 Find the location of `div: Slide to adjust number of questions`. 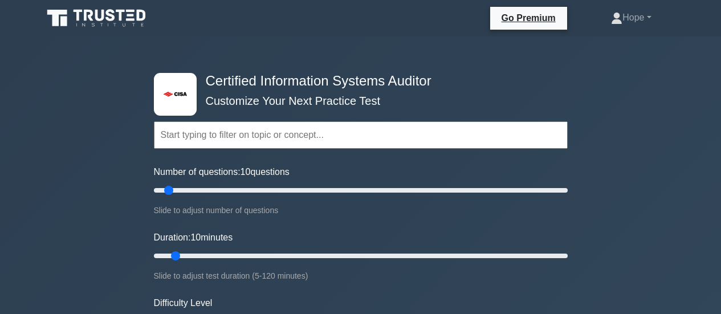

div: Slide to adjust number of questions is located at coordinates (361, 210).